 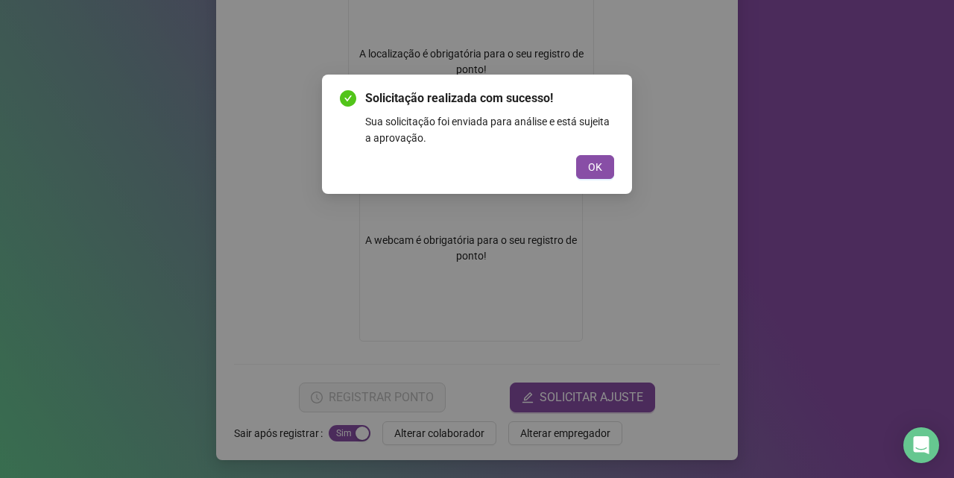 I want to click on div: Sua solicitação foi enviada para análise e está sujeita a aprovação., so click(x=489, y=130).